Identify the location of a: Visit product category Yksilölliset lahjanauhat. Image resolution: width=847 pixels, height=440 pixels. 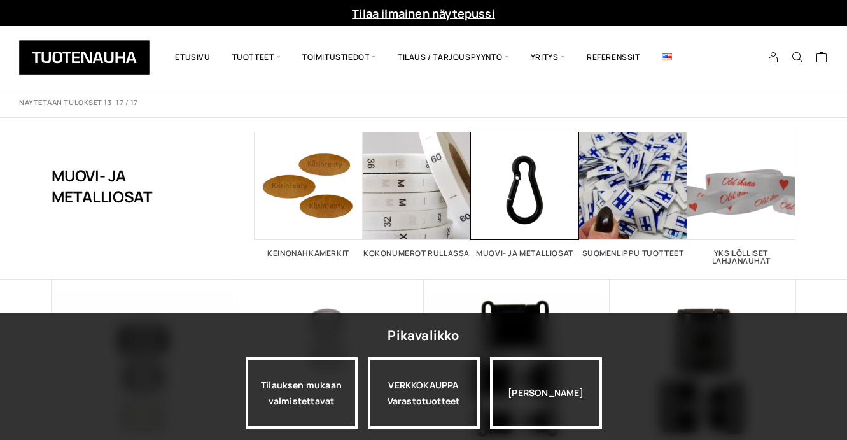
(742, 198).